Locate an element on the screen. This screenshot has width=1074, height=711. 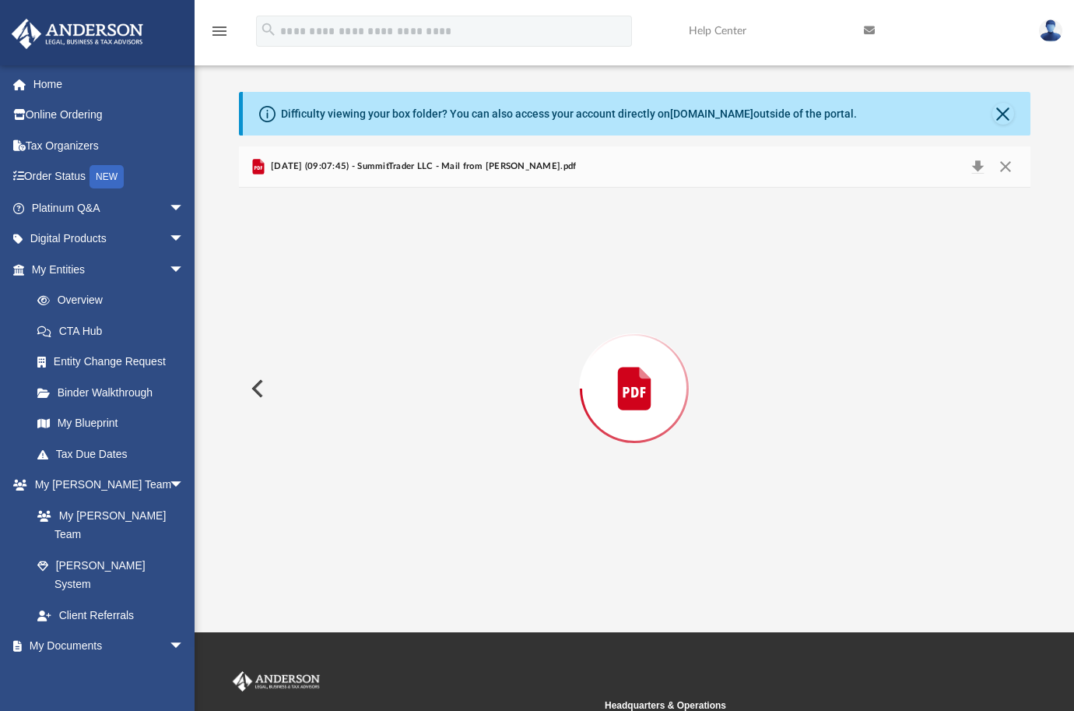
a: My Blueprint is located at coordinates (111, 424).